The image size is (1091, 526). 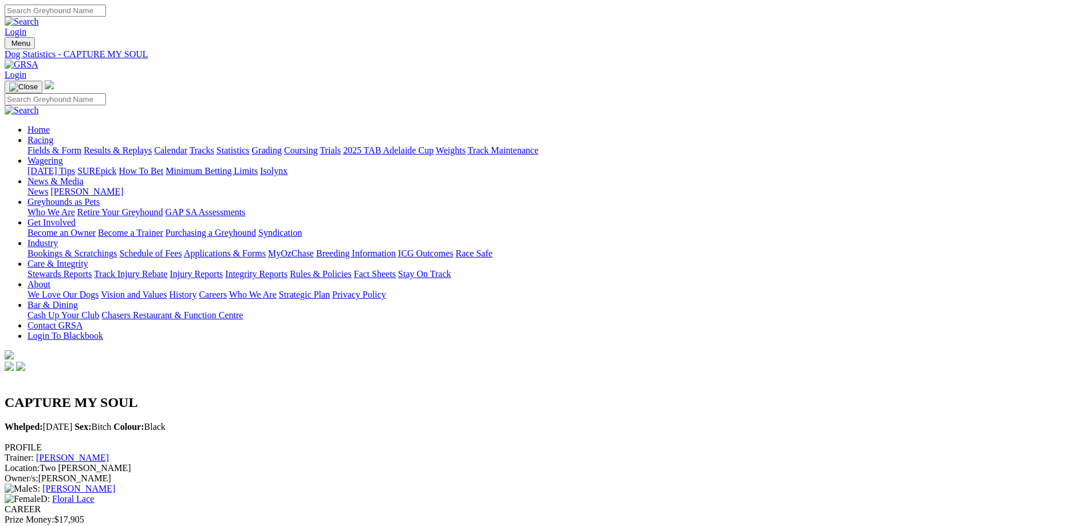 What do you see at coordinates (321, 274) in the screenshot?
I see `a: Rules & Policies` at bounding box center [321, 274].